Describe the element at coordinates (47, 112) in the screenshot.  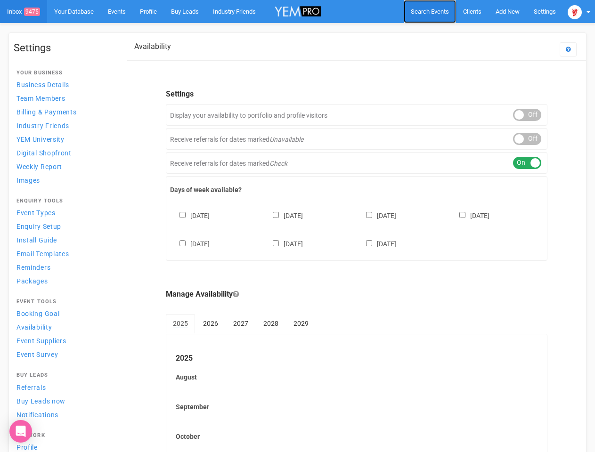
I see `span: Billing & Payments` at that location.